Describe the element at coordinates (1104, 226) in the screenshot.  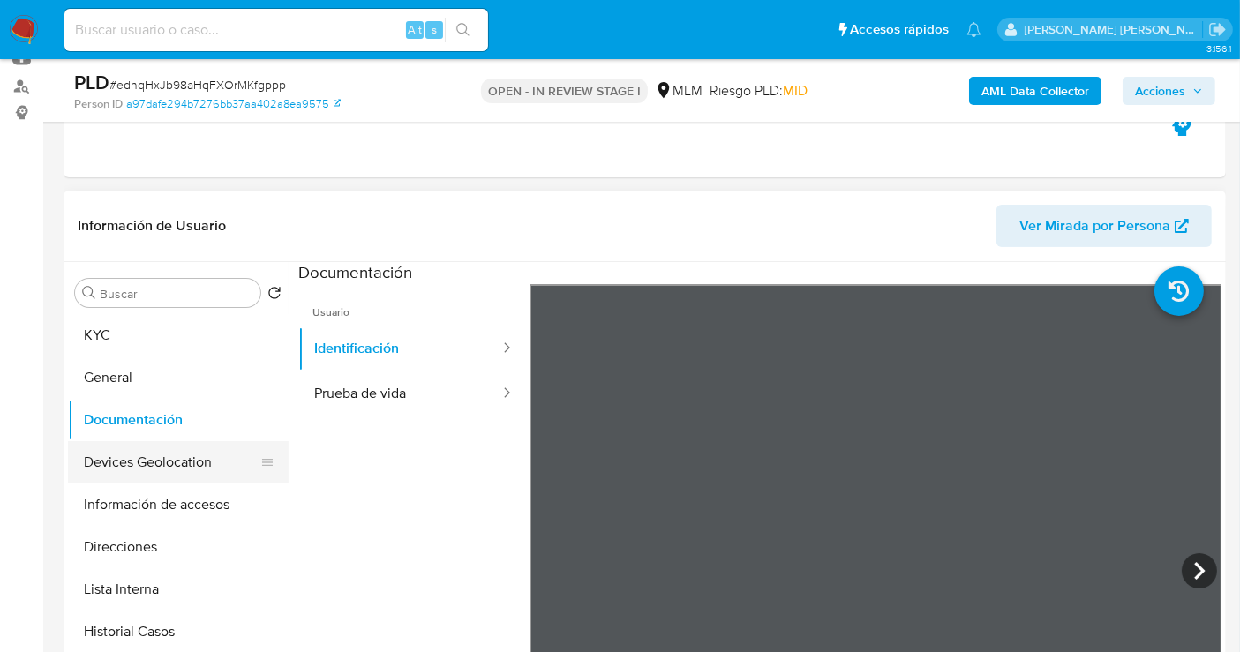
I see `button: Ver Mirada por Persona` at that location.